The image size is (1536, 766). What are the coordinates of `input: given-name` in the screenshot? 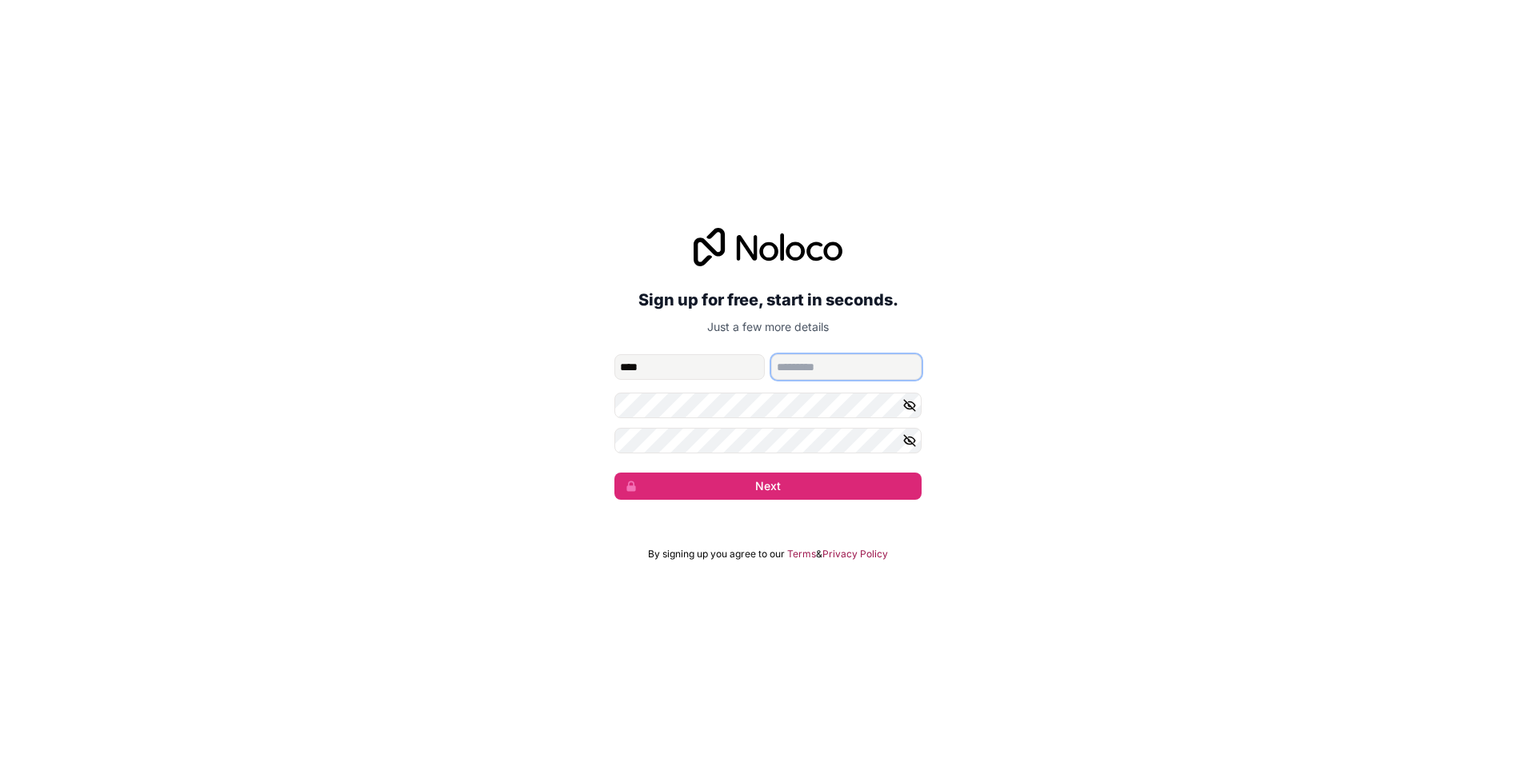 It's located at (690, 367).